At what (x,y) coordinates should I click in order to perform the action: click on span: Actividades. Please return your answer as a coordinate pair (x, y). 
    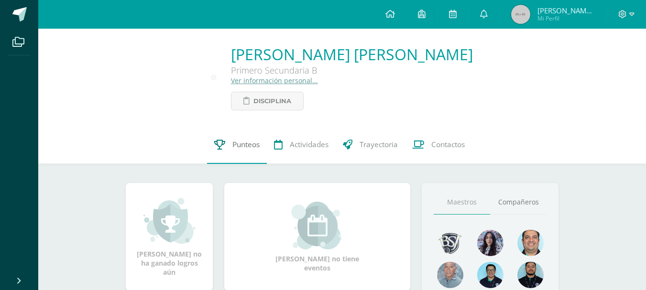
    Looking at the image, I should click on (309, 144).